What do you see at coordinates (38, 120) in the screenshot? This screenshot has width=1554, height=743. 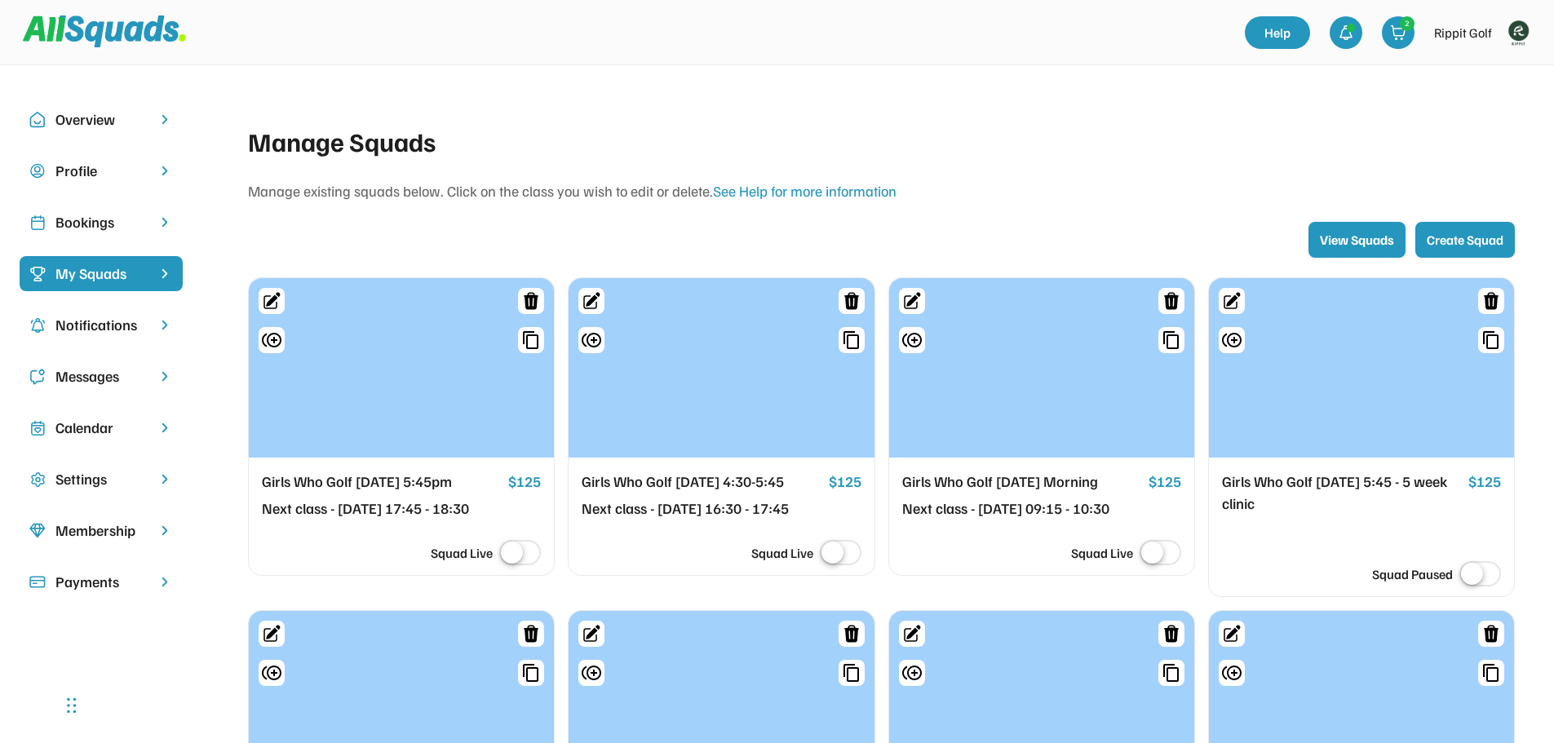 I see `img: Icon%20copy%2010.svg` at bounding box center [38, 120].